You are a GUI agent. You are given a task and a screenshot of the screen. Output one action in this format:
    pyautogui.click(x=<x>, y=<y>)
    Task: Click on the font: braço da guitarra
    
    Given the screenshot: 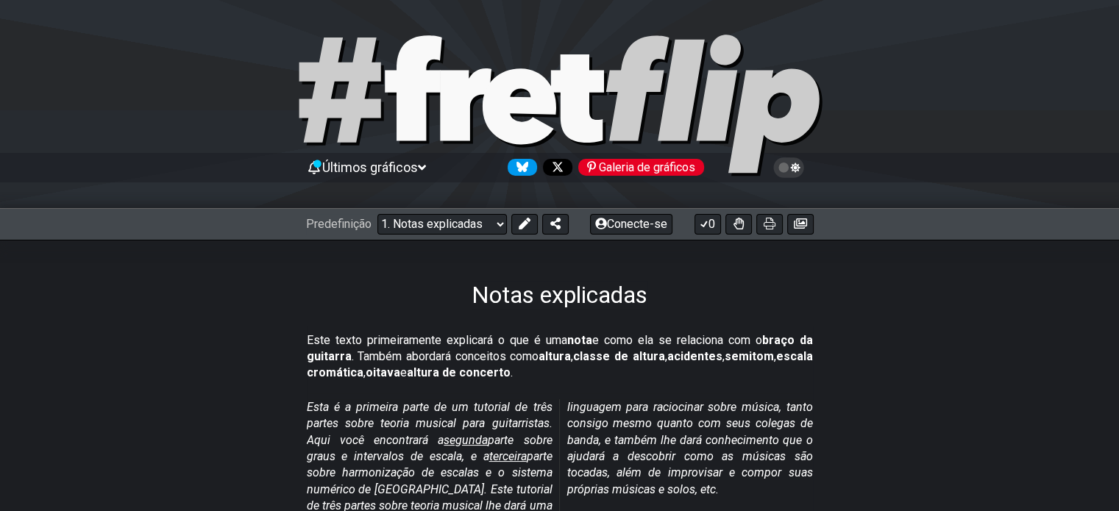 What is the action you would take?
    pyautogui.click(x=560, y=348)
    